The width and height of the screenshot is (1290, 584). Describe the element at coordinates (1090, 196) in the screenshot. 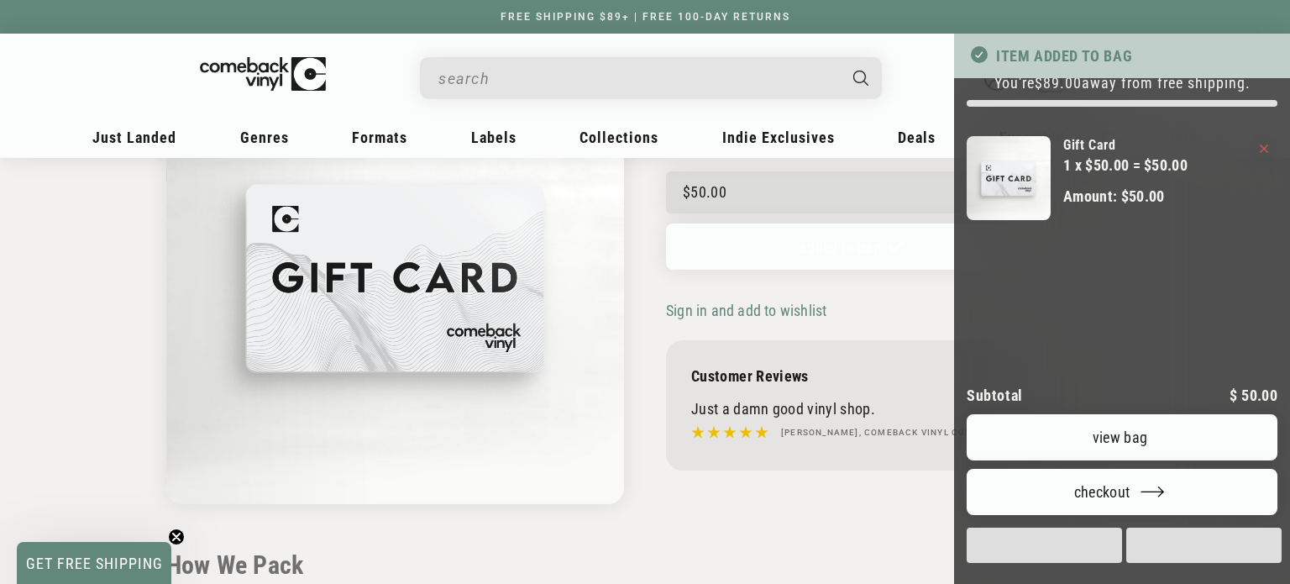

I see `dt: Amount:` at that location.